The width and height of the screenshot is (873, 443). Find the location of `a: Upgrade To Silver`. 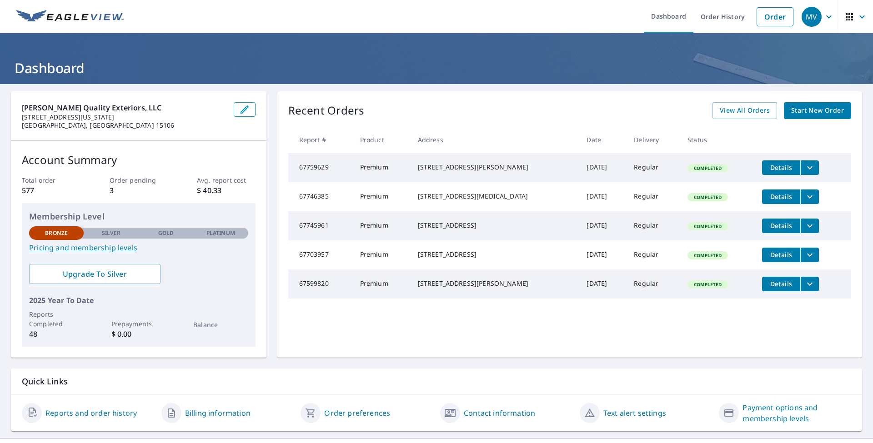

a: Upgrade To Silver is located at coordinates (95, 274).